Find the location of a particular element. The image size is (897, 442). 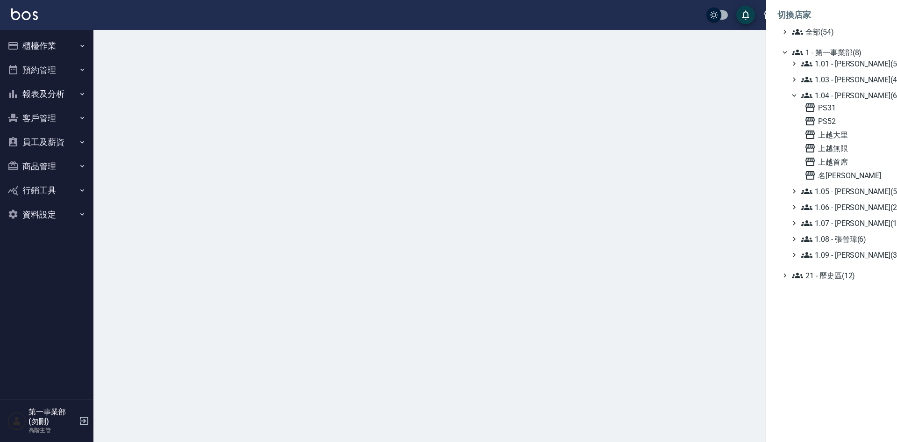

span: PS31 is located at coordinates (844, 108).